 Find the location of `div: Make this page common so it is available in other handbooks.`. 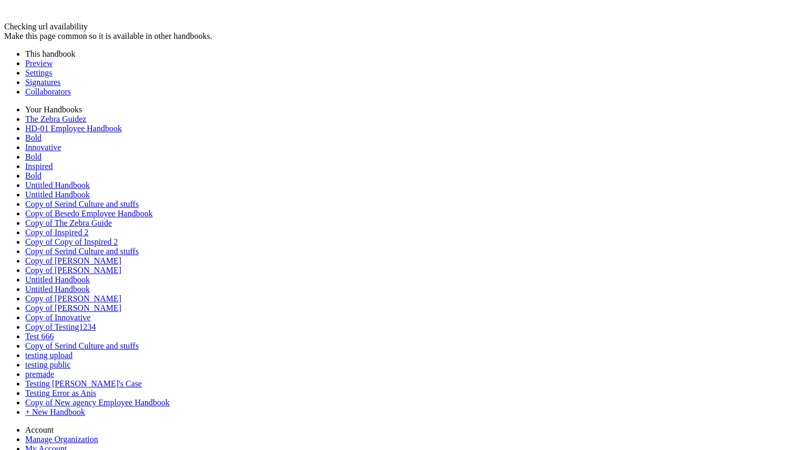

div: Make this page common so it is available in other handbooks. is located at coordinates (397, 36).